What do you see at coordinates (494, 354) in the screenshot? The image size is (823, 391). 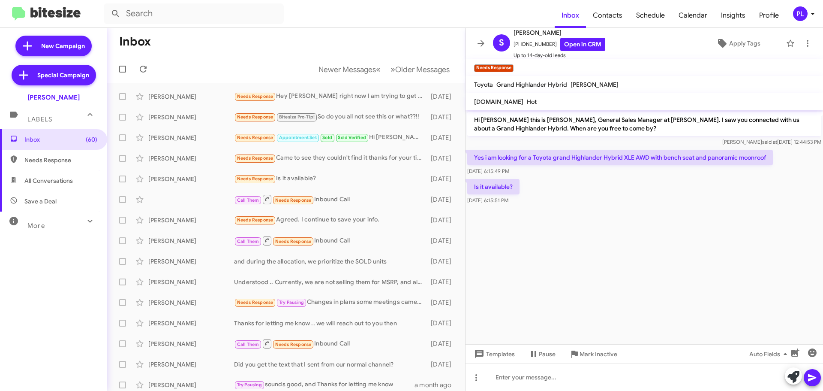 I see `span: Templates` at bounding box center [494, 354].